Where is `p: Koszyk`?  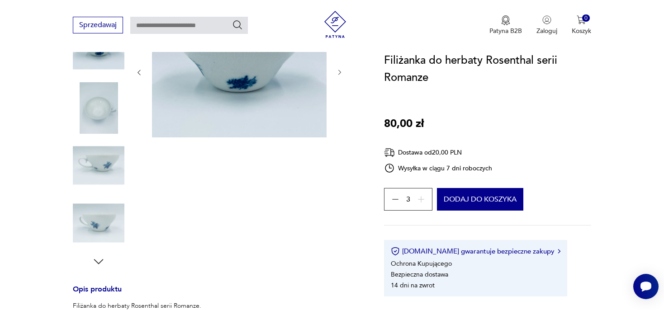
p: Koszyk is located at coordinates (581, 31).